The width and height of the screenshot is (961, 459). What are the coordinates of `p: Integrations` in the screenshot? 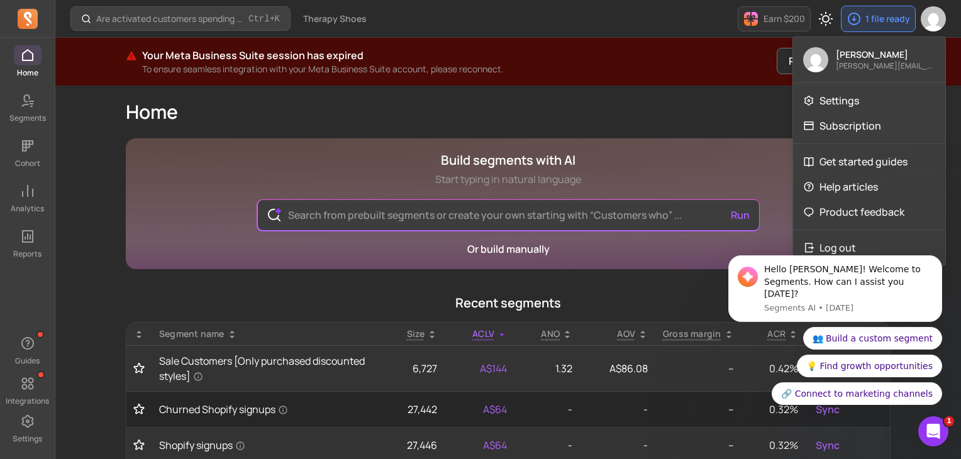 It's located at (27, 401).